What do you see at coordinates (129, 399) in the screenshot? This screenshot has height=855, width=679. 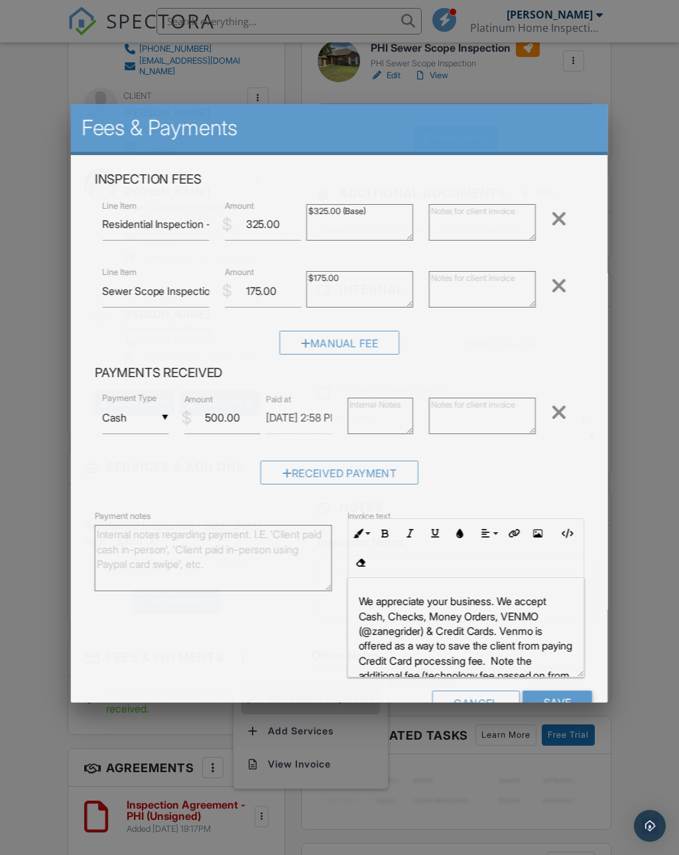 I see `label: Payment Type` at bounding box center [129, 399].